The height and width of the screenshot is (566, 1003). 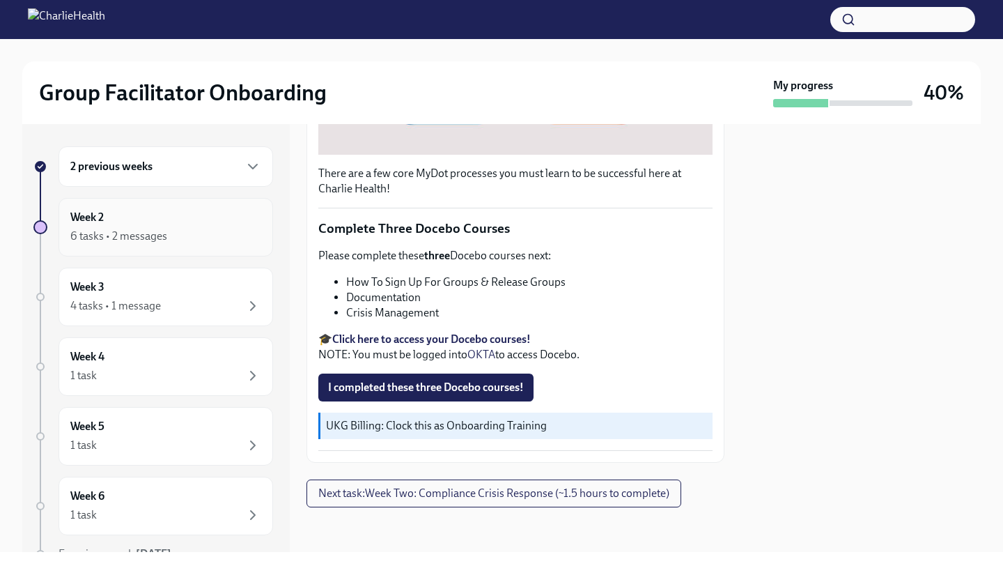 I want to click on span: I completed these three Docebo courses!, so click(x=426, y=387).